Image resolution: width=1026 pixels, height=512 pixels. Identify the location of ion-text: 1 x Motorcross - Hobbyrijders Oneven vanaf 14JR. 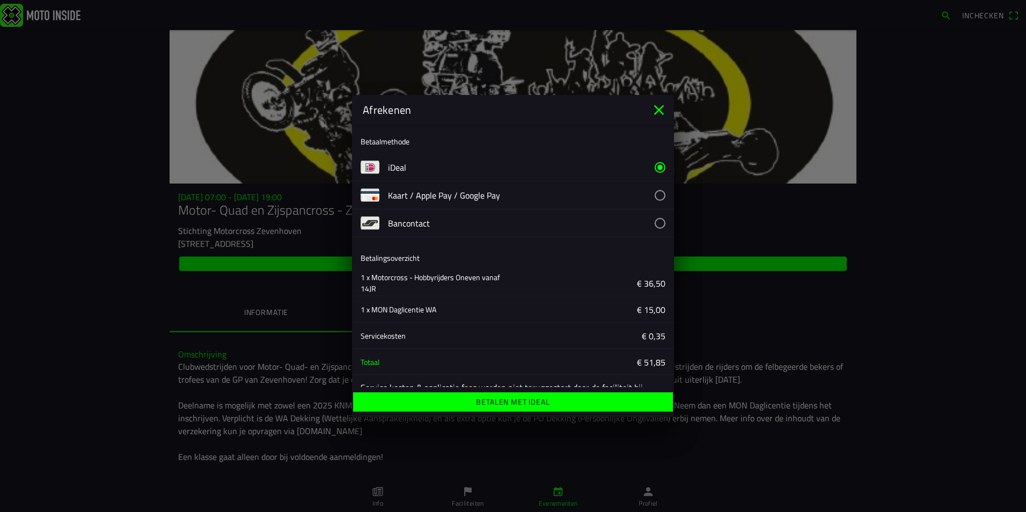
(432, 283).